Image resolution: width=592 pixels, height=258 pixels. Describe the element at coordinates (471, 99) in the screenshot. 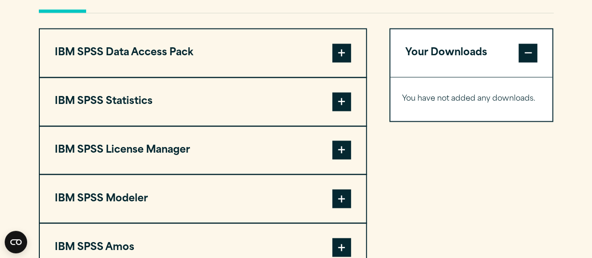

I see `p: You have not added any downloads.` at that location.